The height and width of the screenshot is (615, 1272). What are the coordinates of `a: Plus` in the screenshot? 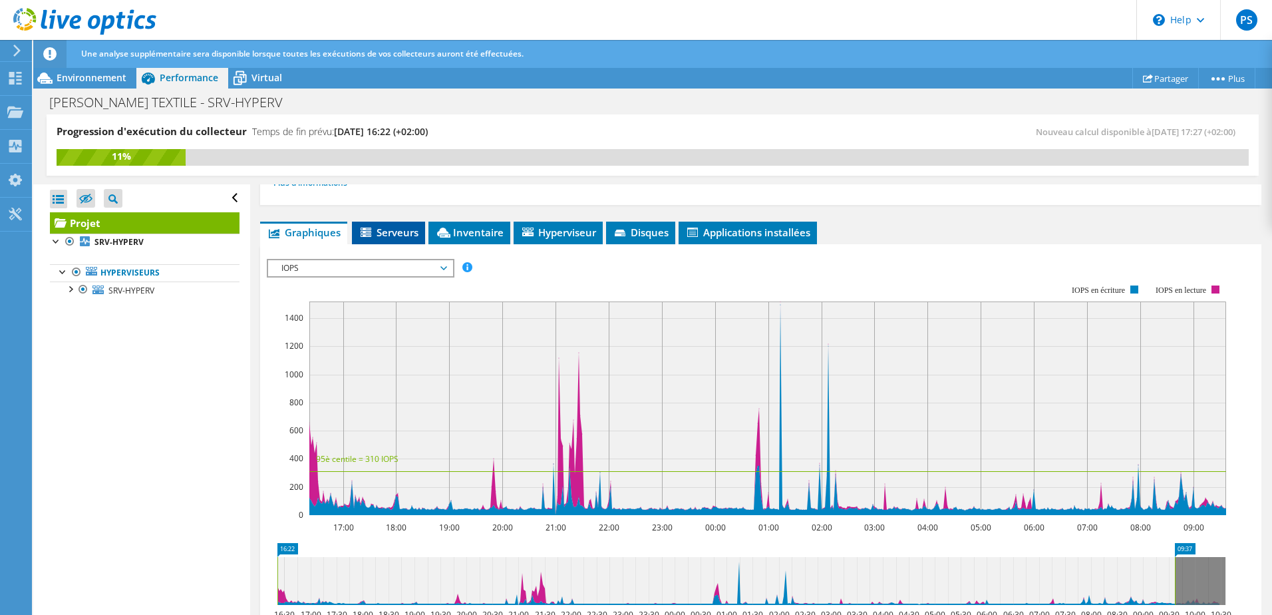 It's located at (1227, 78).